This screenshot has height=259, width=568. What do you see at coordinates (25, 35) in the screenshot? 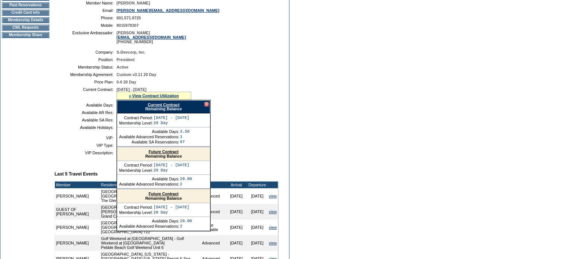
I see `td: Membership Share` at bounding box center [25, 35].